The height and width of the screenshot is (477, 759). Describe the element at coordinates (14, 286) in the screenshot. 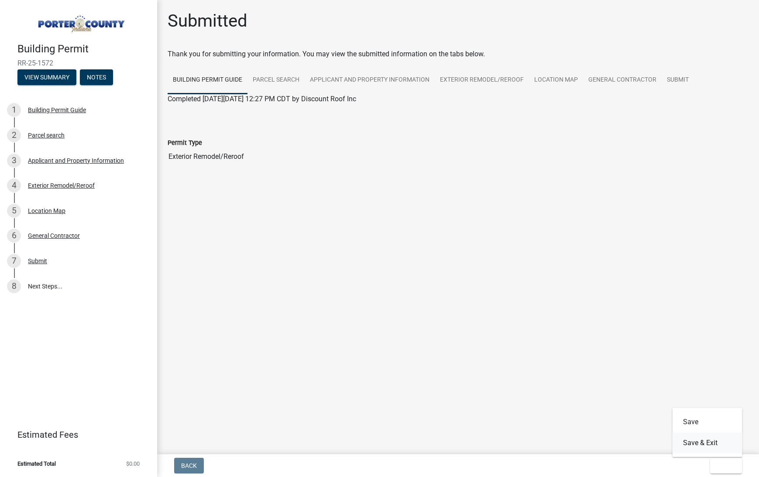

I see `div: 8` at that location.